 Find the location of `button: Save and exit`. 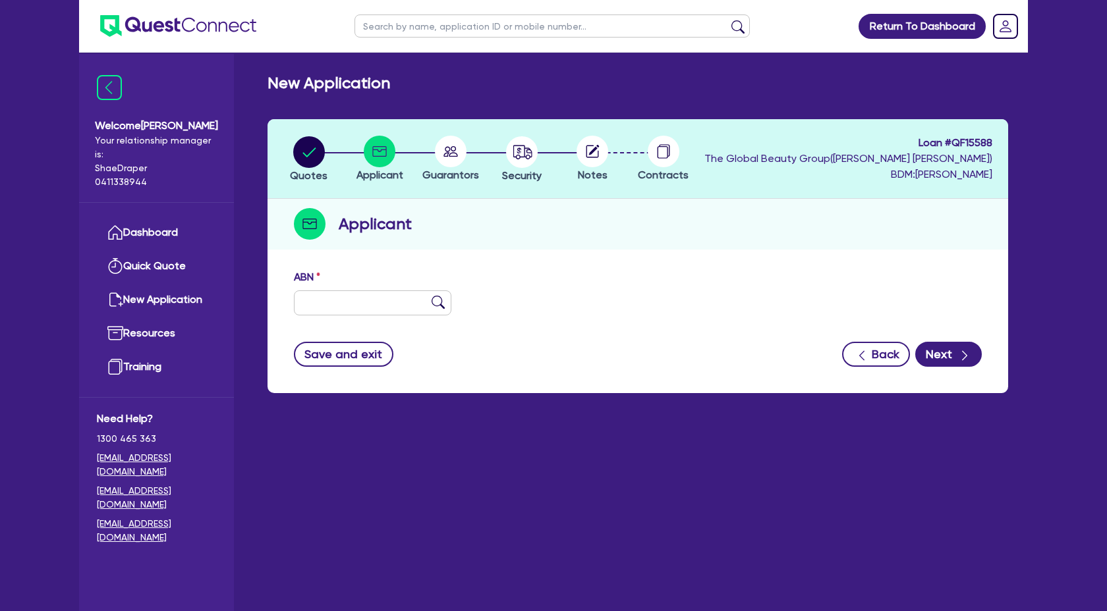

button: Save and exit is located at coordinates (343, 354).